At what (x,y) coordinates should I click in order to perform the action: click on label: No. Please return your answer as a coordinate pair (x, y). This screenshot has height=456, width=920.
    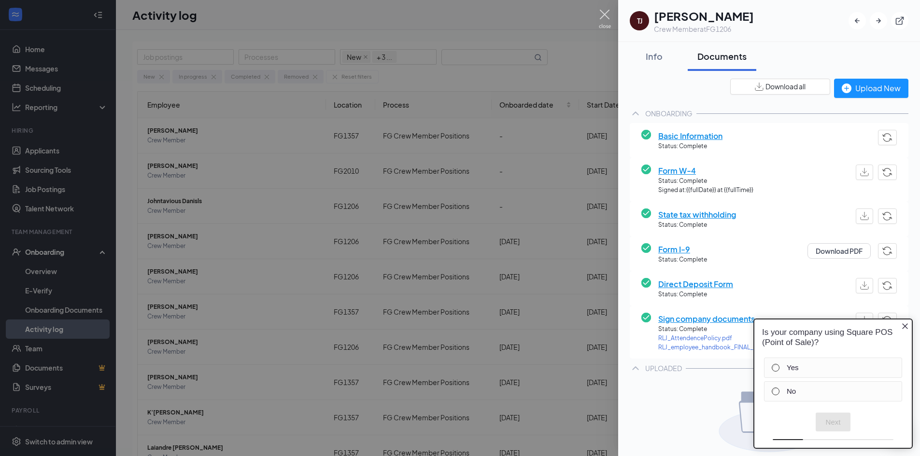
    Looking at the image, I should click on (93, 81).